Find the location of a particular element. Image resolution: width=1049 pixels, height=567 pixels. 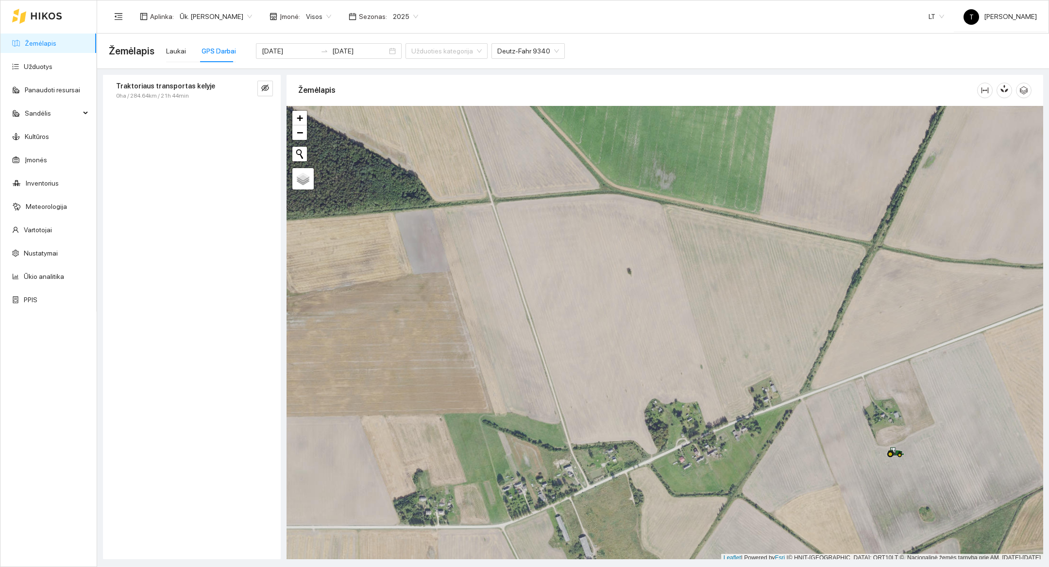

span: calendar is located at coordinates (353, 17).